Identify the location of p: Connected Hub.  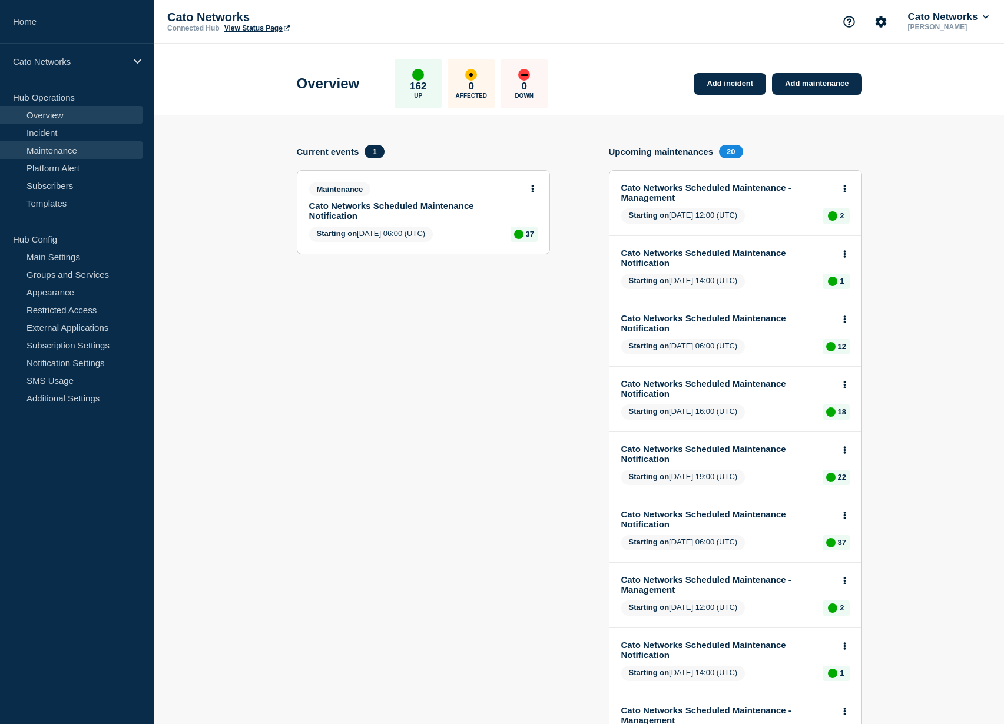
(193, 28).